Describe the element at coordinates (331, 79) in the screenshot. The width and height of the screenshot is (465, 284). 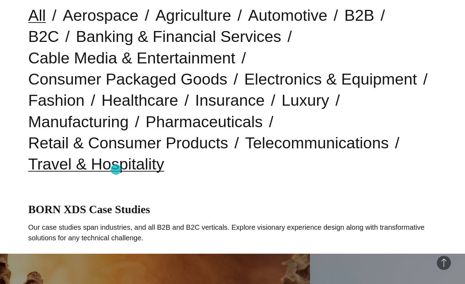
I see `a: Electronics & Equipment` at that location.